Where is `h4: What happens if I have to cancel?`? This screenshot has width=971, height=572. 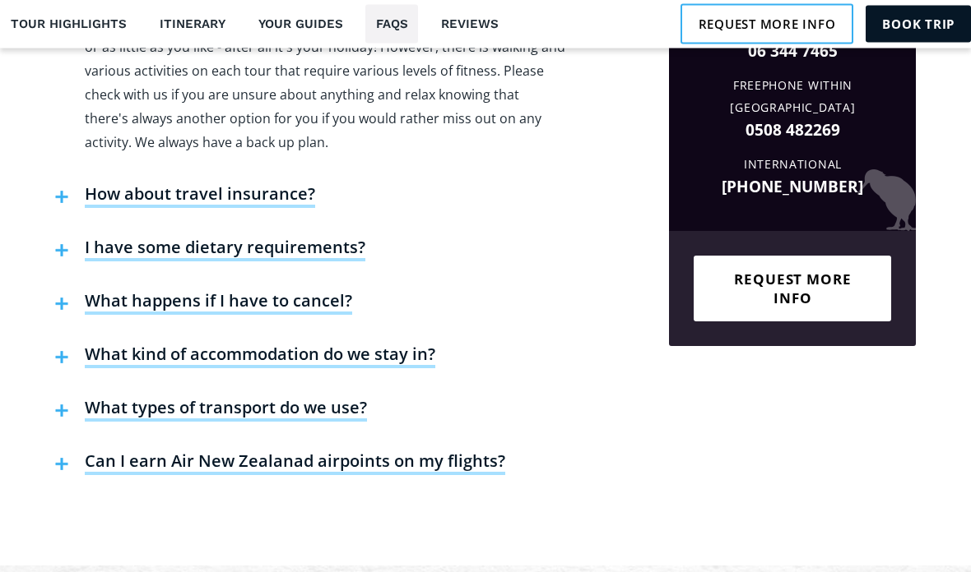 h4: What happens if I have to cancel? is located at coordinates (218, 303).